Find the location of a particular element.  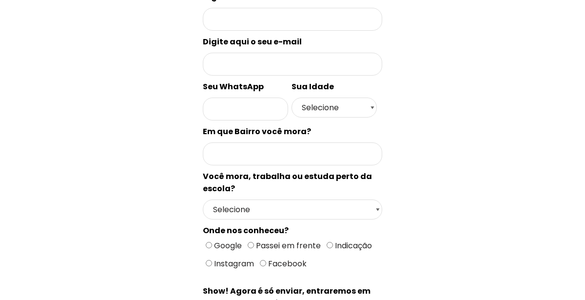

span: Indicação is located at coordinates (352, 245).